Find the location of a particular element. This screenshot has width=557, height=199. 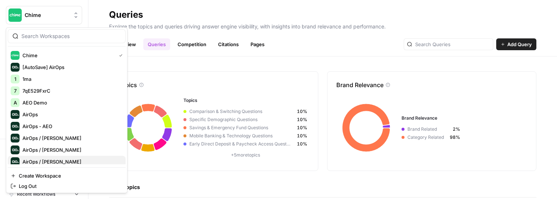

a: Log Out is located at coordinates (67, 186).